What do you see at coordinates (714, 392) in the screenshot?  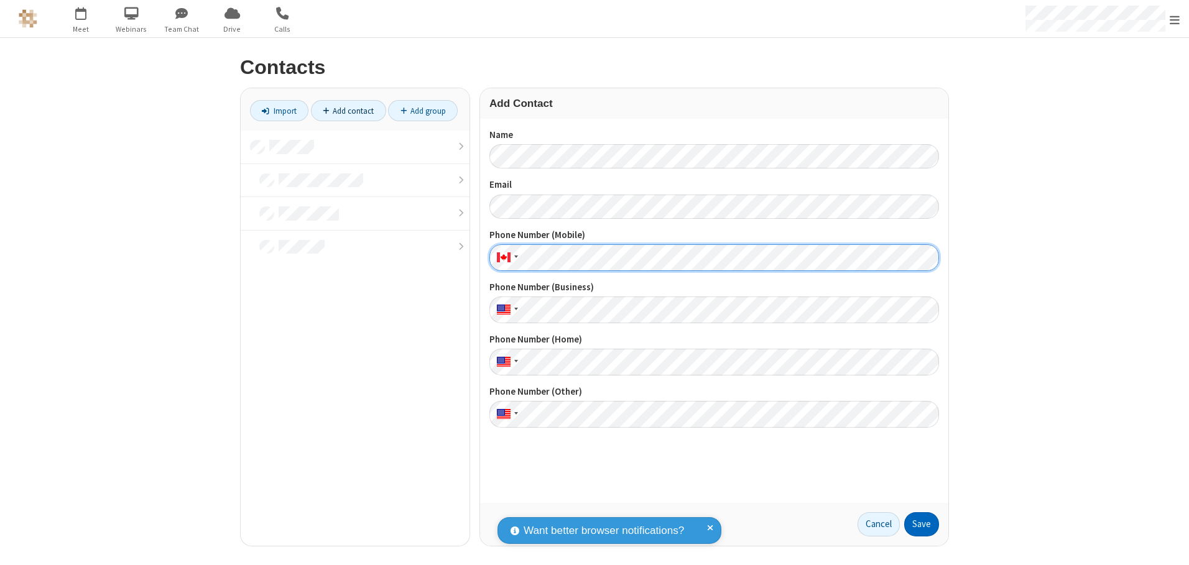 I see `label: Phone Number (Other)` at bounding box center [714, 392].